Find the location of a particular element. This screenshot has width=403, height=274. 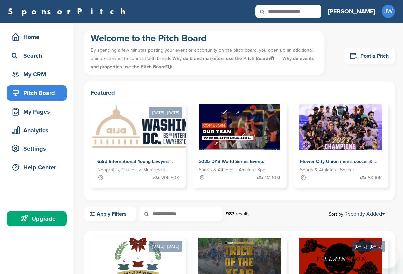

span: Why do brand marketers use the Pitch Board? is located at coordinates (224, 58).